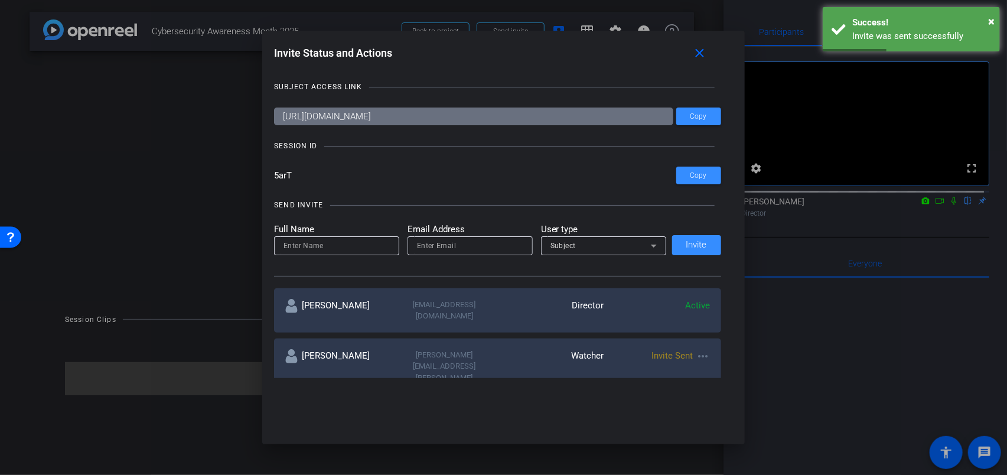  Describe the element at coordinates (470, 246) in the screenshot. I see `input: Enter Email` at that location.